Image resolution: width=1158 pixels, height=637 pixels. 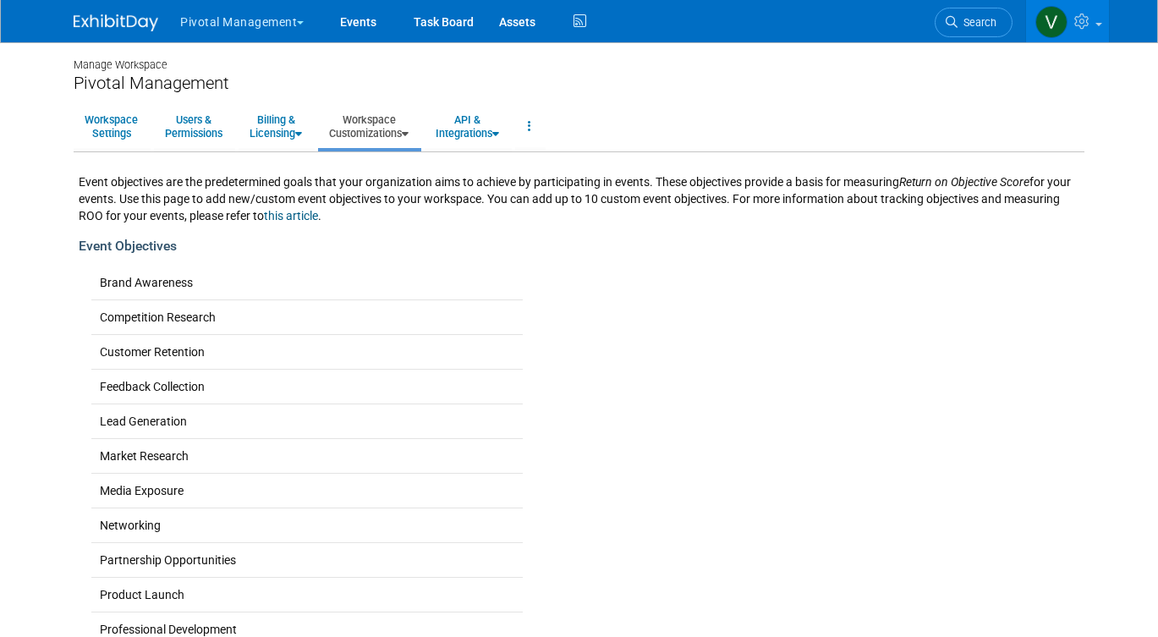 I want to click on a: WorkspaceCustomizations, so click(x=369, y=126).